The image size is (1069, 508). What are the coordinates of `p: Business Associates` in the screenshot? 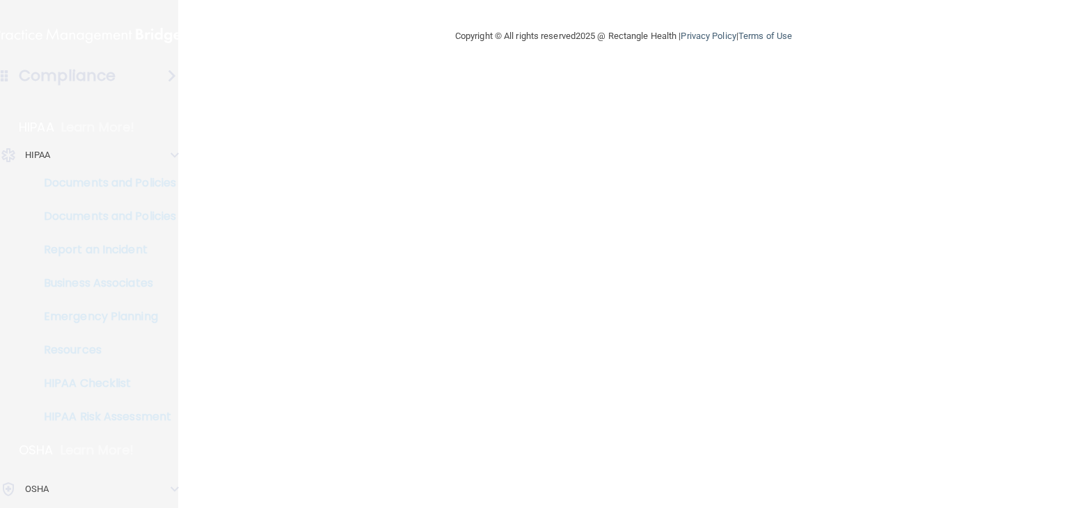 It's located at (104, 283).